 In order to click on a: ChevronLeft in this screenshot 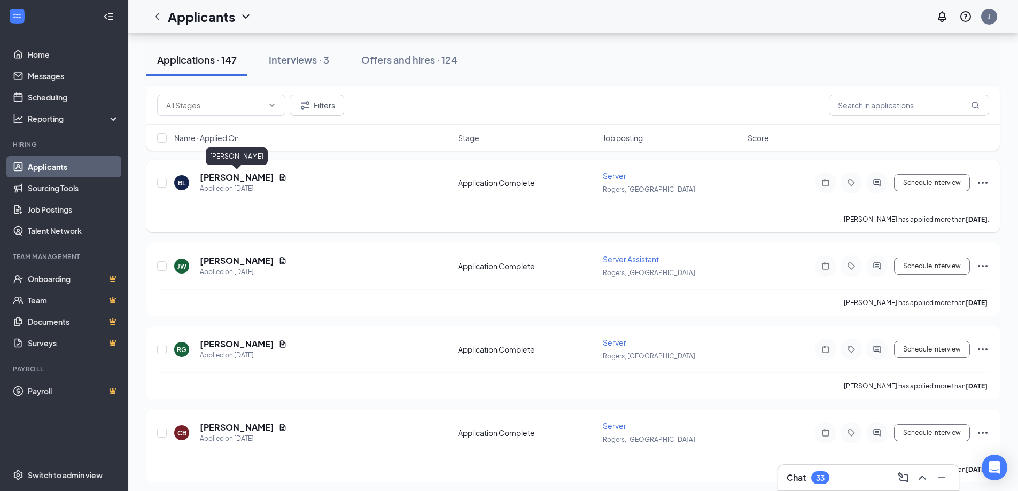, I will do `click(157, 17)`.